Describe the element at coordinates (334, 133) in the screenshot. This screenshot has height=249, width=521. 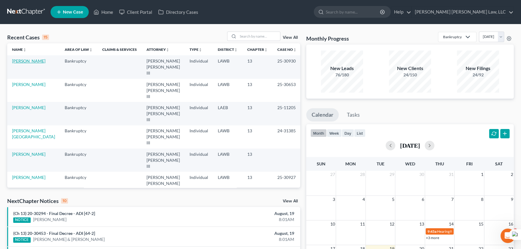
I see `button: week` at that location.